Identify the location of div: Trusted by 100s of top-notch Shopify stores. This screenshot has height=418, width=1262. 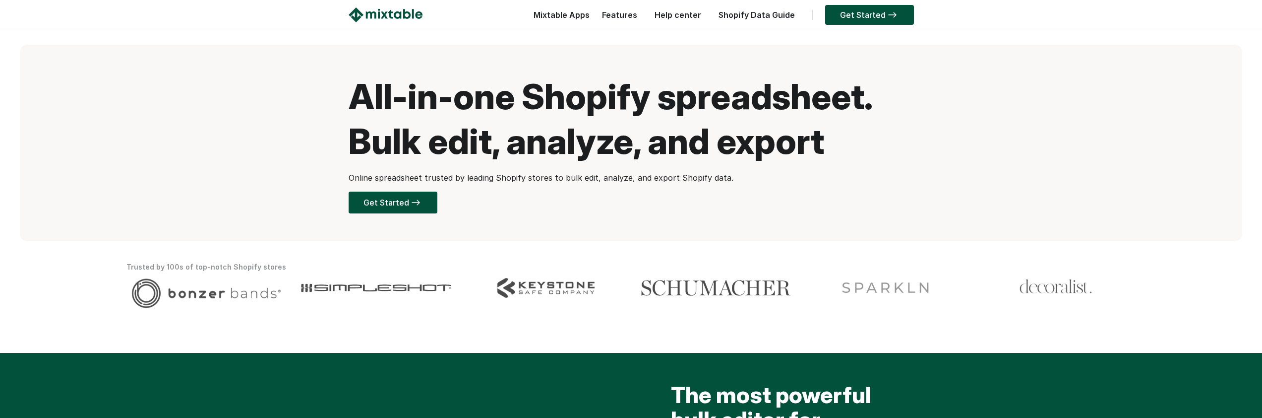
(631, 267).